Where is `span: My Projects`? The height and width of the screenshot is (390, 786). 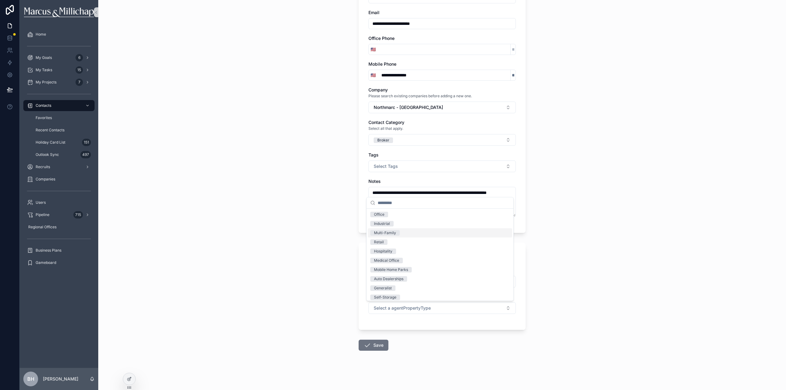
span: My Projects is located at coordinates (46, 82).